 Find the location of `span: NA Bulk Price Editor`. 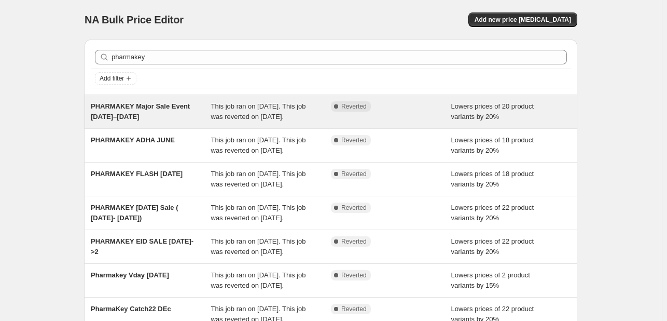

span: NA Bulk Price Editor is located at coordinates (134, 20).